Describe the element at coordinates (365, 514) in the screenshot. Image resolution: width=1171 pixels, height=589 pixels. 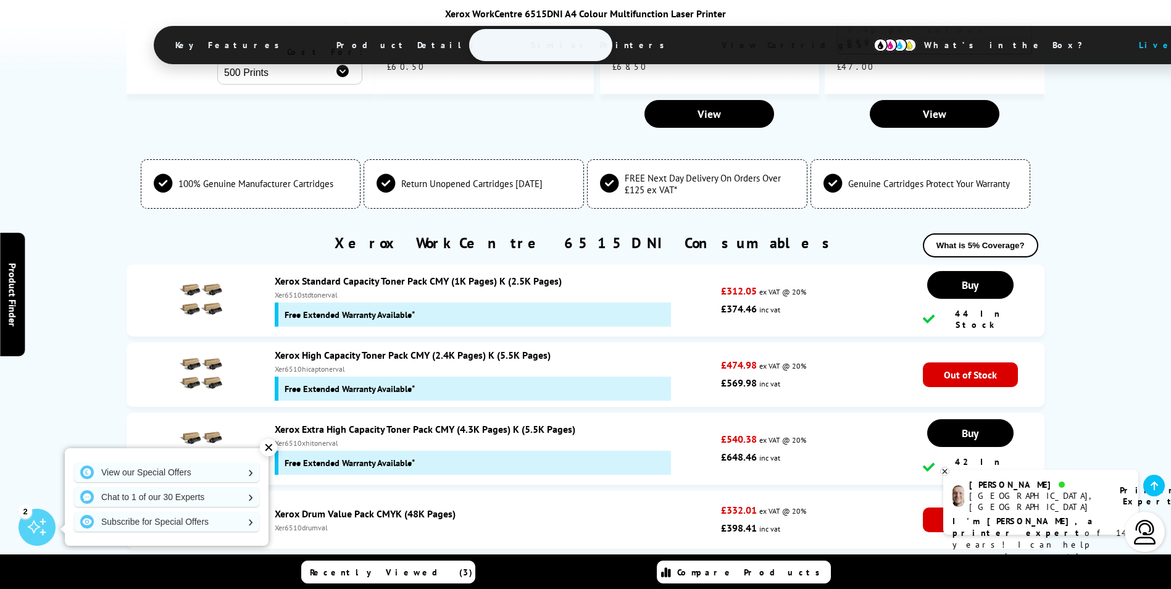
I see `a: Xerox Drum Value Pack CMYK (48K Pages)` at that location.